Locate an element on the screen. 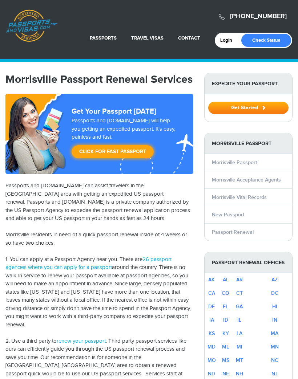  a: MT is located at coordinates (239, 360).